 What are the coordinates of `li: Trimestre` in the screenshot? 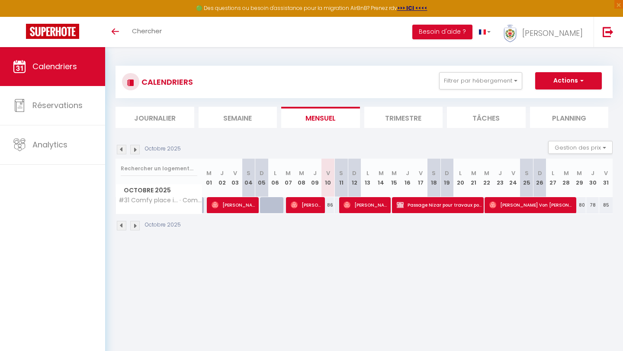 It's located at (404, 117).